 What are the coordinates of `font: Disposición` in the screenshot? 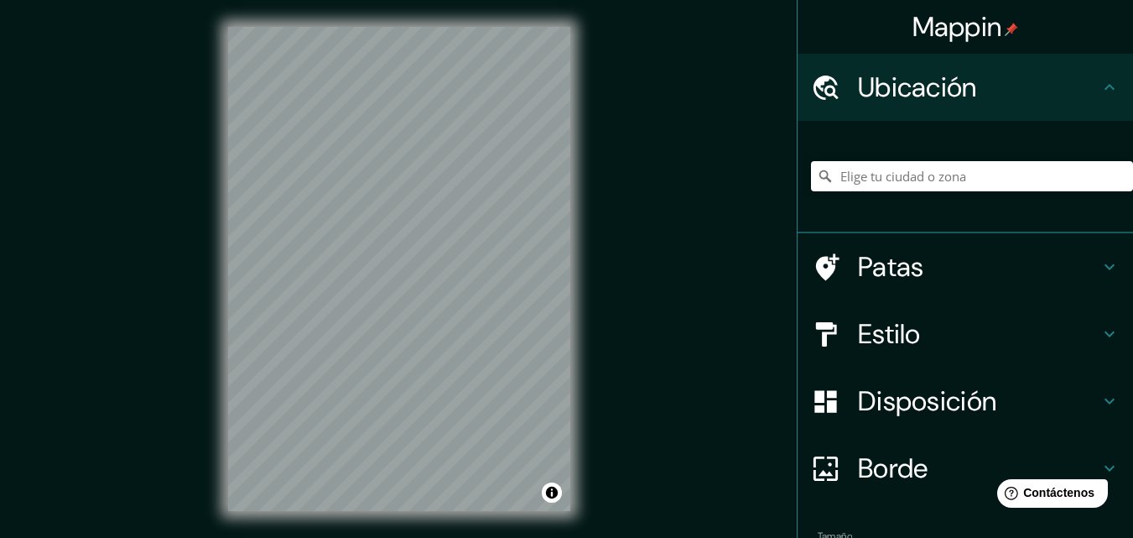 It's located at (927, 401).